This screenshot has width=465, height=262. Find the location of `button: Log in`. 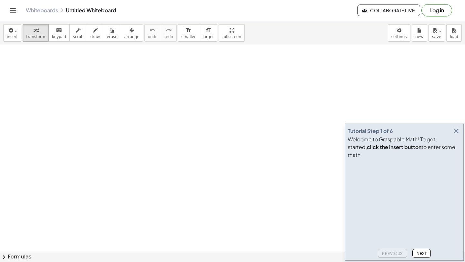

button: Log in is located at coordinates (437, 10).